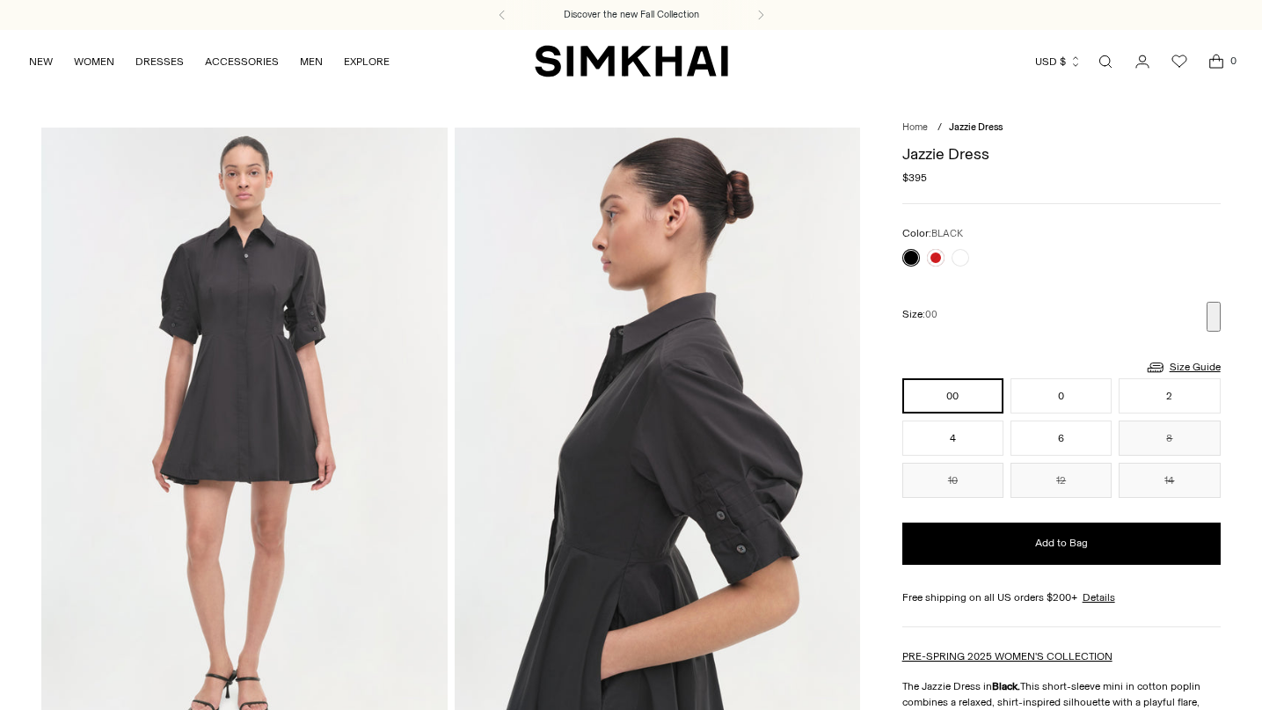 This screenshot has width=1262, height=710. I want to click on span: 0, so click(1233, 61).